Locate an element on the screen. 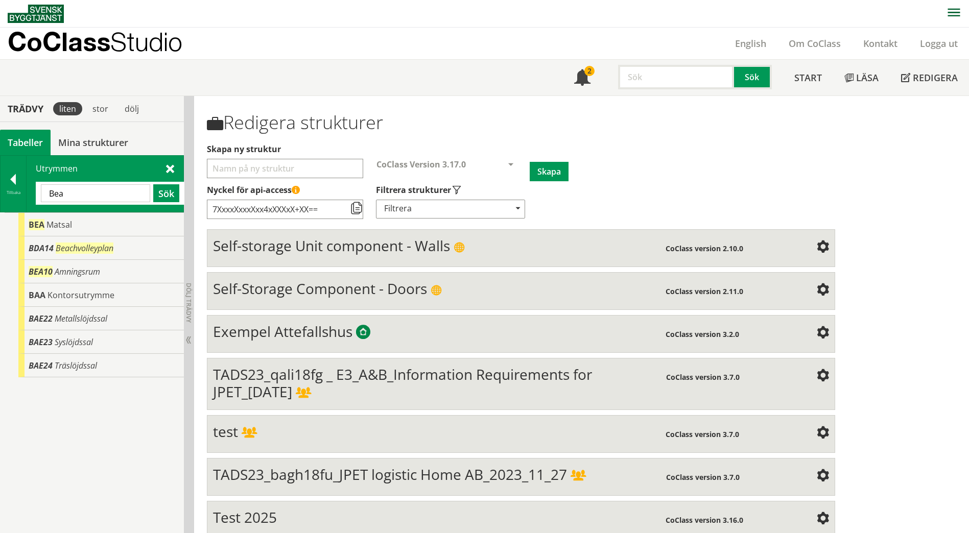  a: Läsa is located at coordinates (861, 78).